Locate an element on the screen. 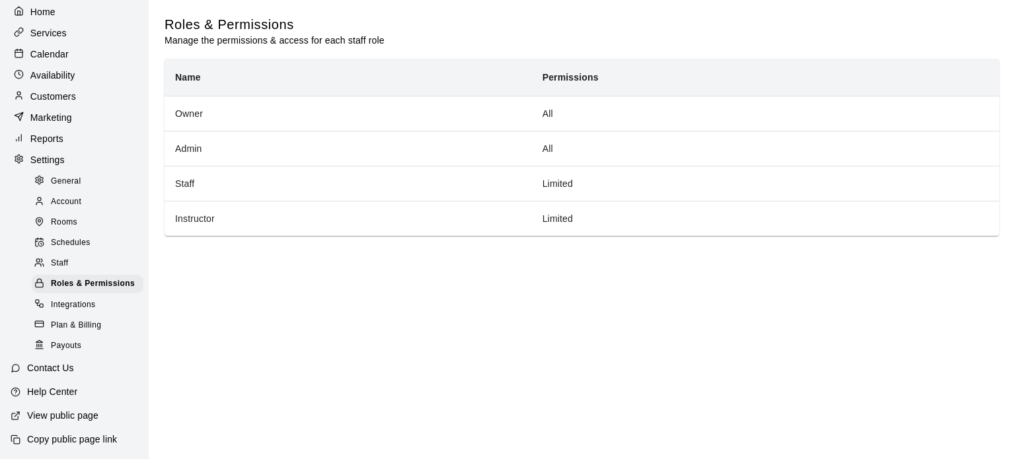  a: Schedules is located at coordinates (90, 243).